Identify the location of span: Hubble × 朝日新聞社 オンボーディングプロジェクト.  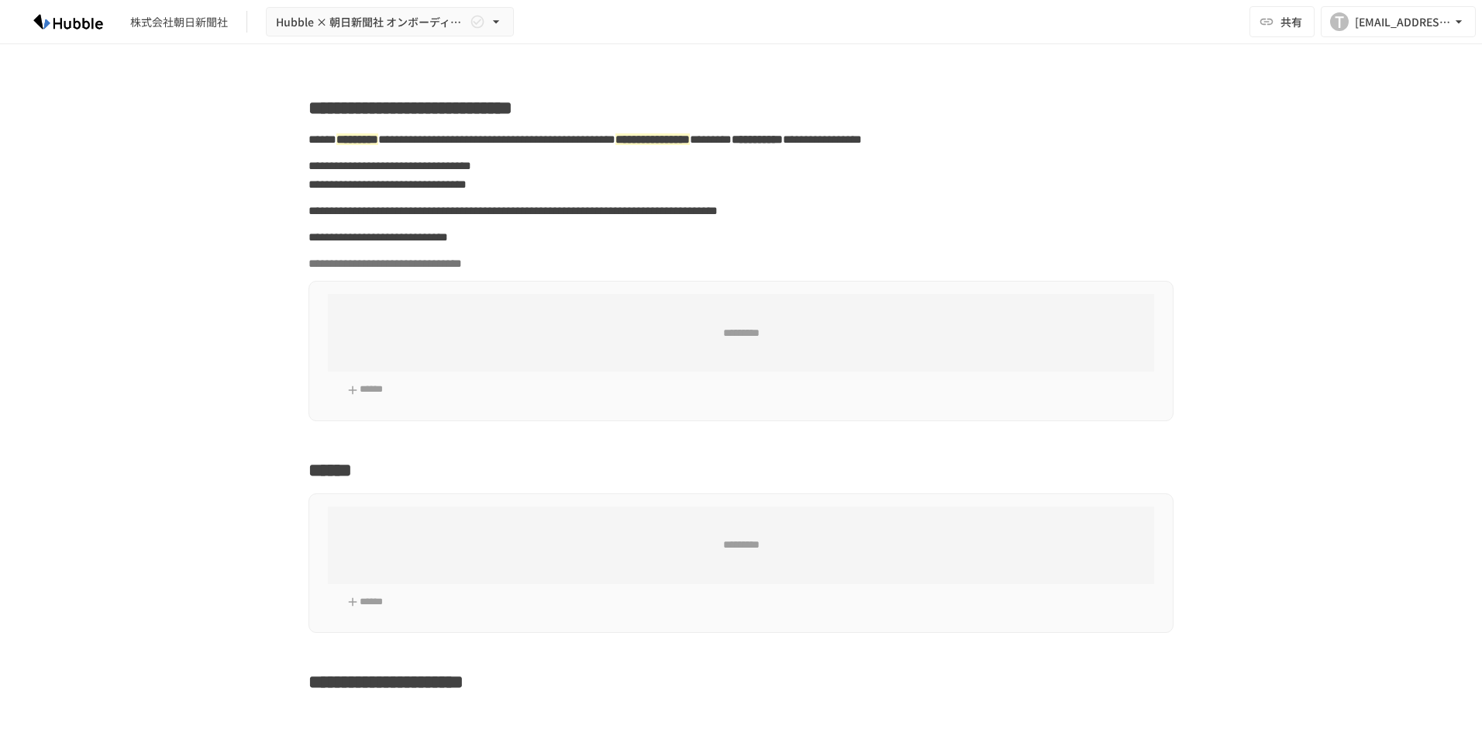
(371, 22).